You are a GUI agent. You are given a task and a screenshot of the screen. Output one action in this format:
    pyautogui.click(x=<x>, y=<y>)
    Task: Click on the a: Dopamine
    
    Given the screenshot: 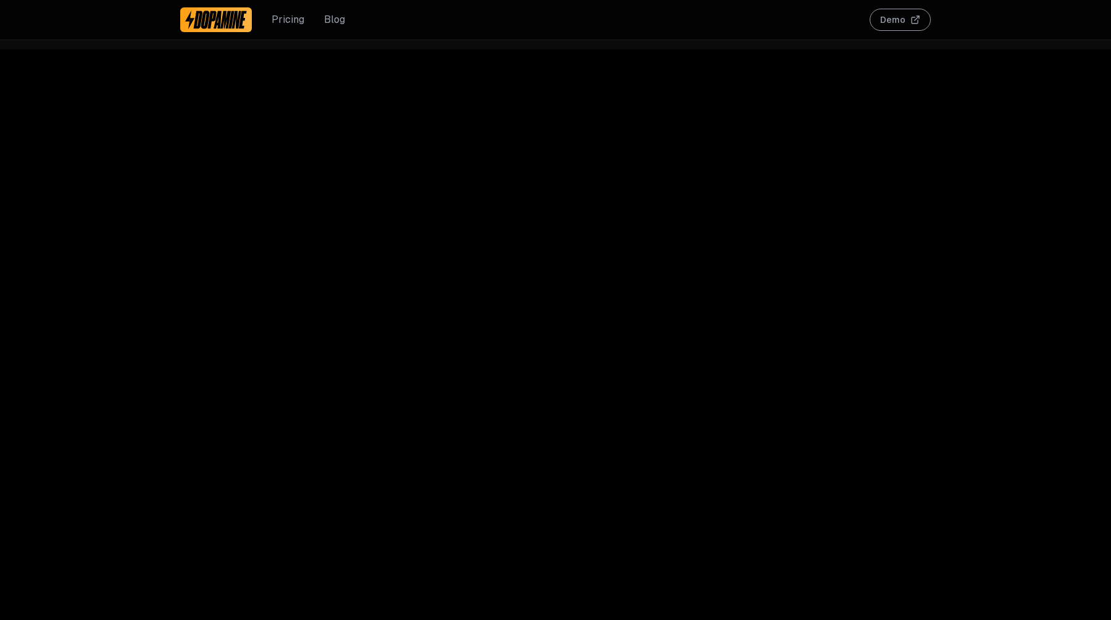 What is the action you would take?
    pyautogui.click(x=216, y=20)
    